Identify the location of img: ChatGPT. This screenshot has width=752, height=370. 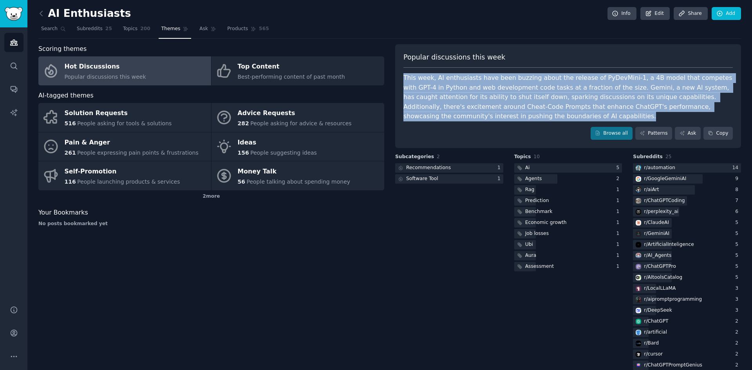
(638, 322).